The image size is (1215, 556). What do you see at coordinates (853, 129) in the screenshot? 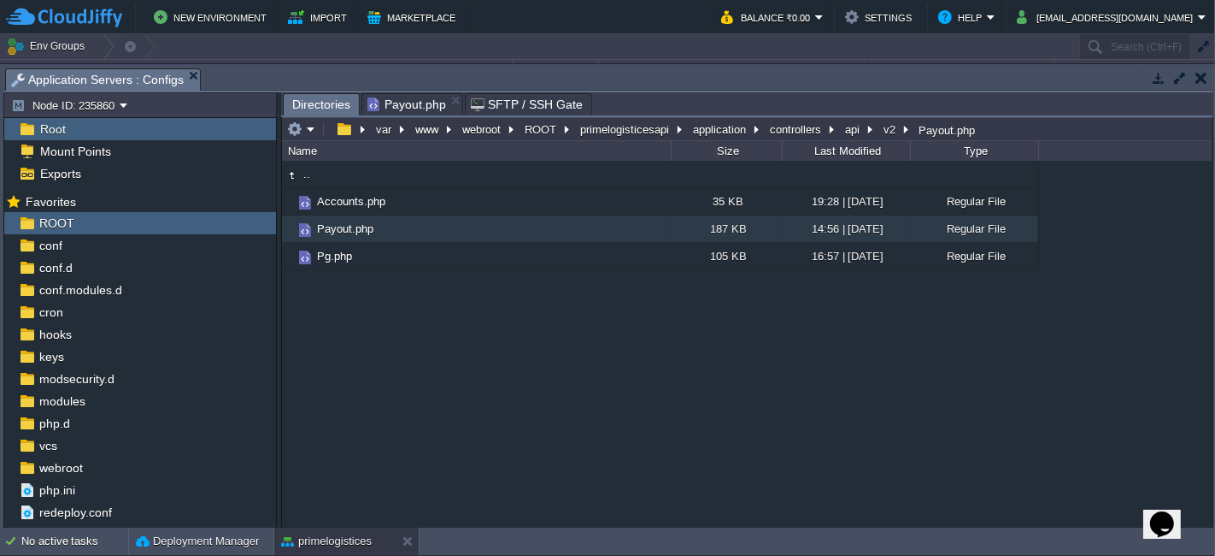
I see `button: api` at bounding box center [853, 129].